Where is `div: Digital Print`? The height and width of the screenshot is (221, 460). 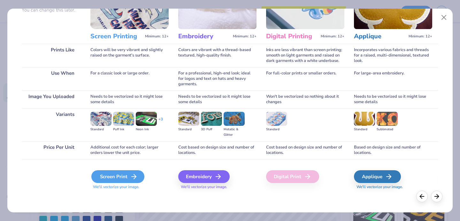
div: Digital Print is located at coordinates (293, 177).